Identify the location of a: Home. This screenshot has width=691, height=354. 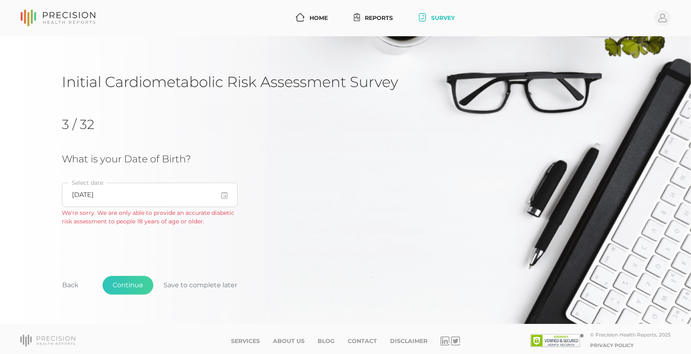
(312, 18).